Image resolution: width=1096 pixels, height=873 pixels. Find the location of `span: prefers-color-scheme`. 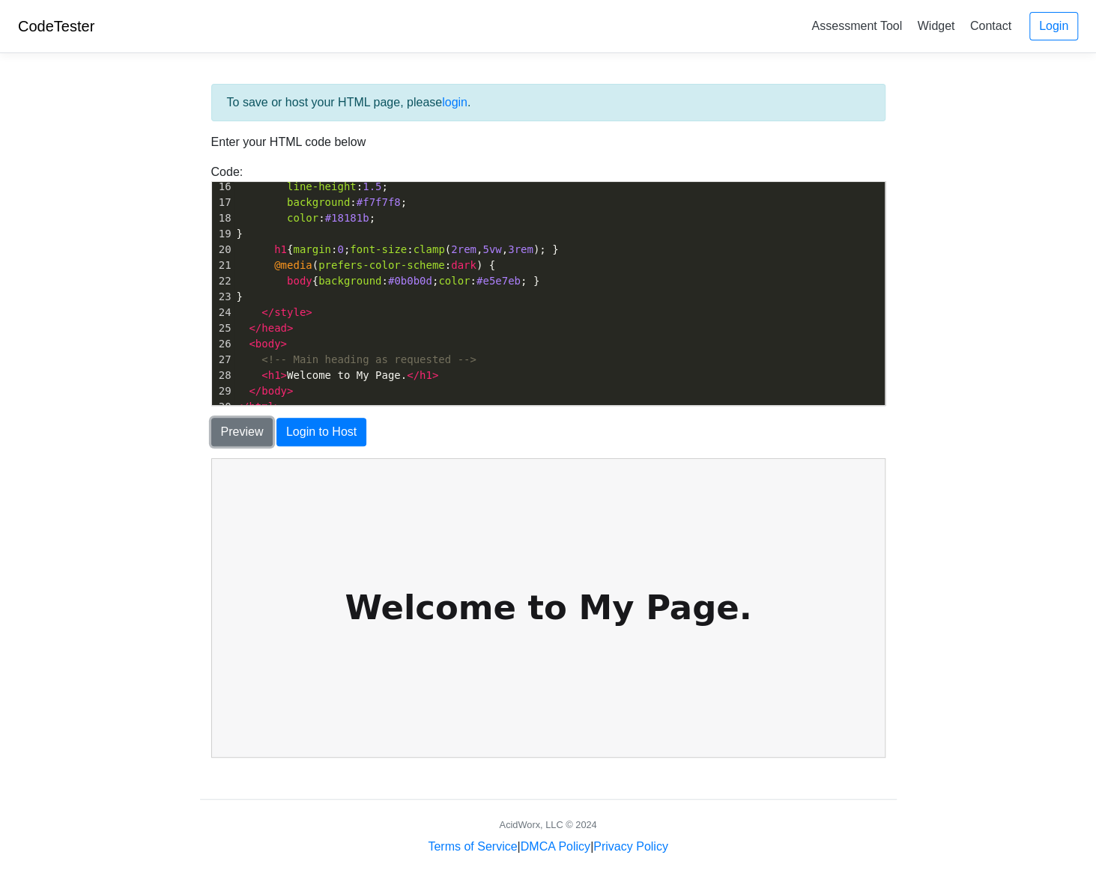

span: prefers-color-scheme is located at coordinates (381, 265).